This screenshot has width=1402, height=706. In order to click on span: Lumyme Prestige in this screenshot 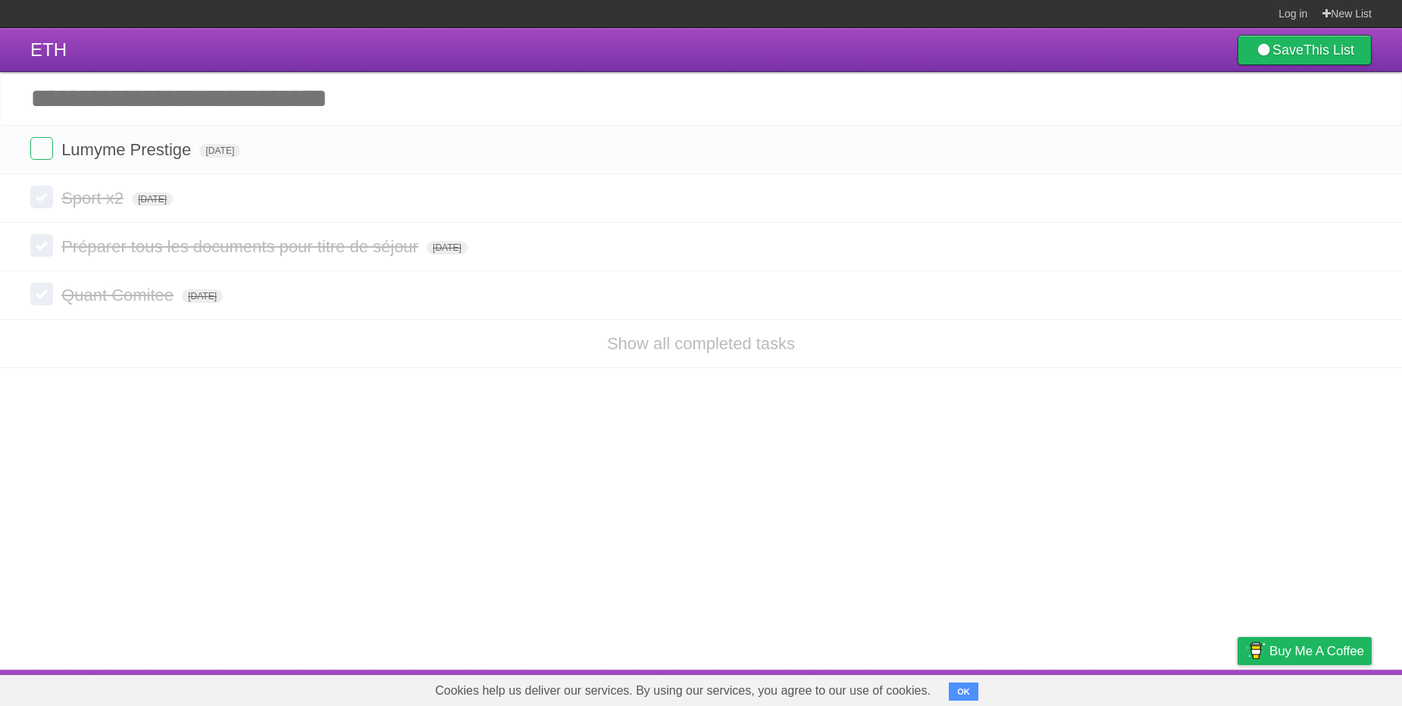, I will do `click(128, 149)`.